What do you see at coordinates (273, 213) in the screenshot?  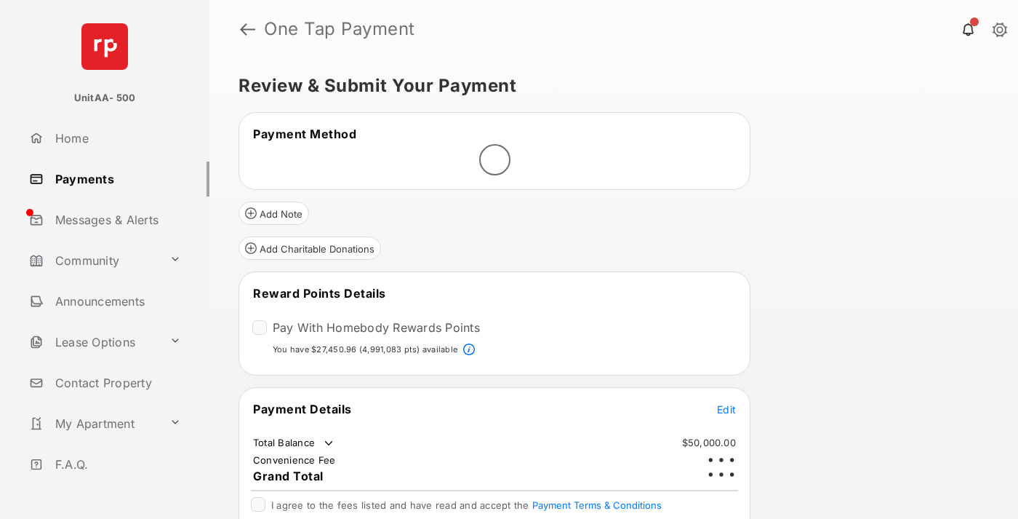 I see `button: Add Note` at bounding box center [273, 213].